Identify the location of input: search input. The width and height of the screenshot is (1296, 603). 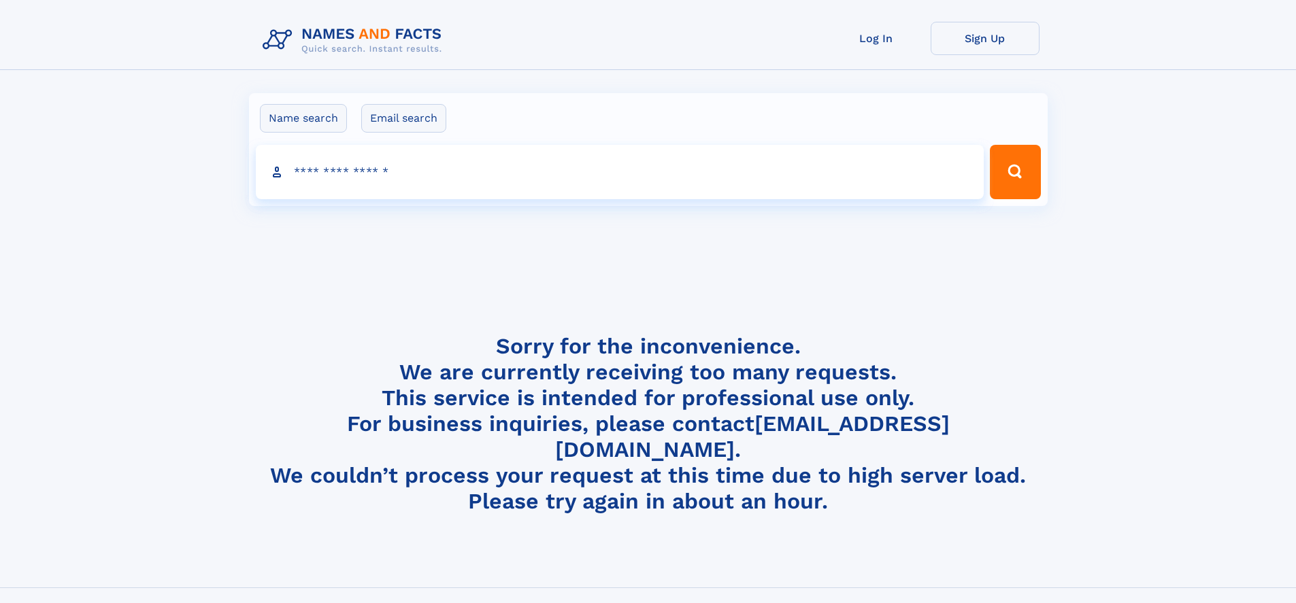
(620, 172).